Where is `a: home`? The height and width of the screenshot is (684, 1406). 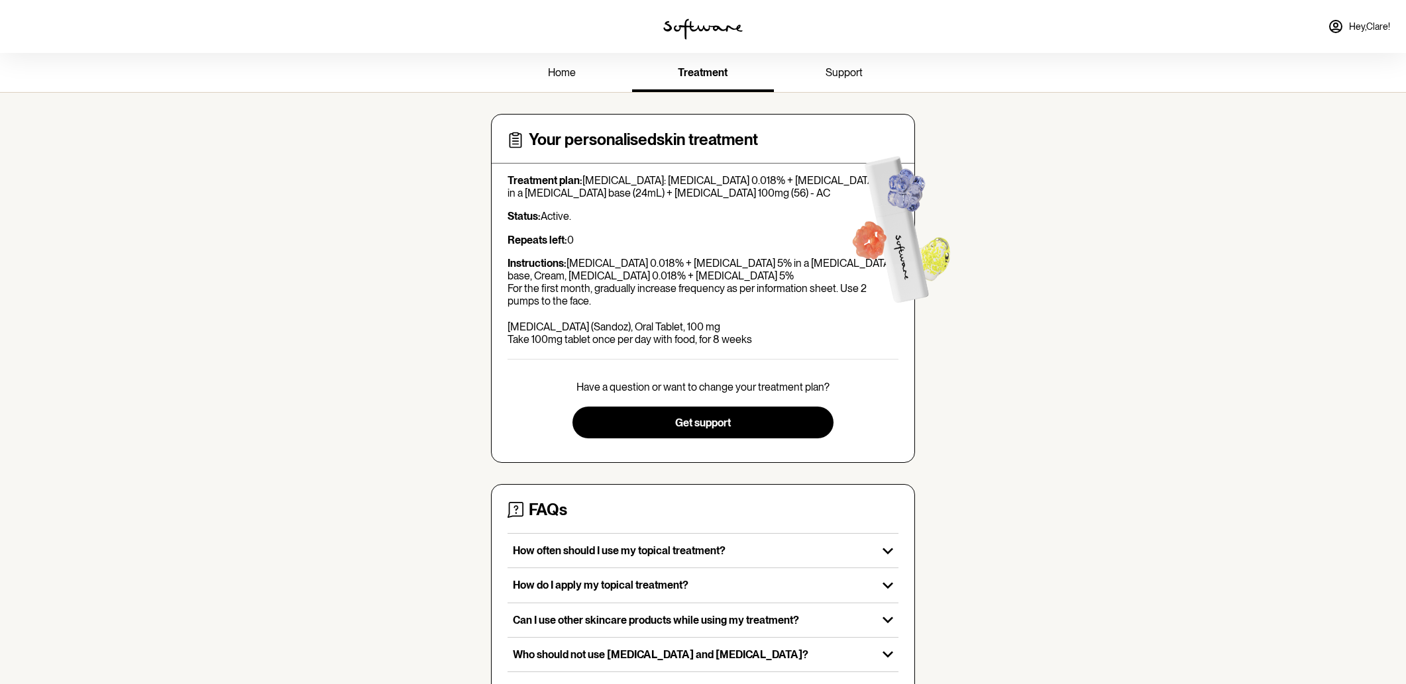 a: home is located at coordinates (561, 74).